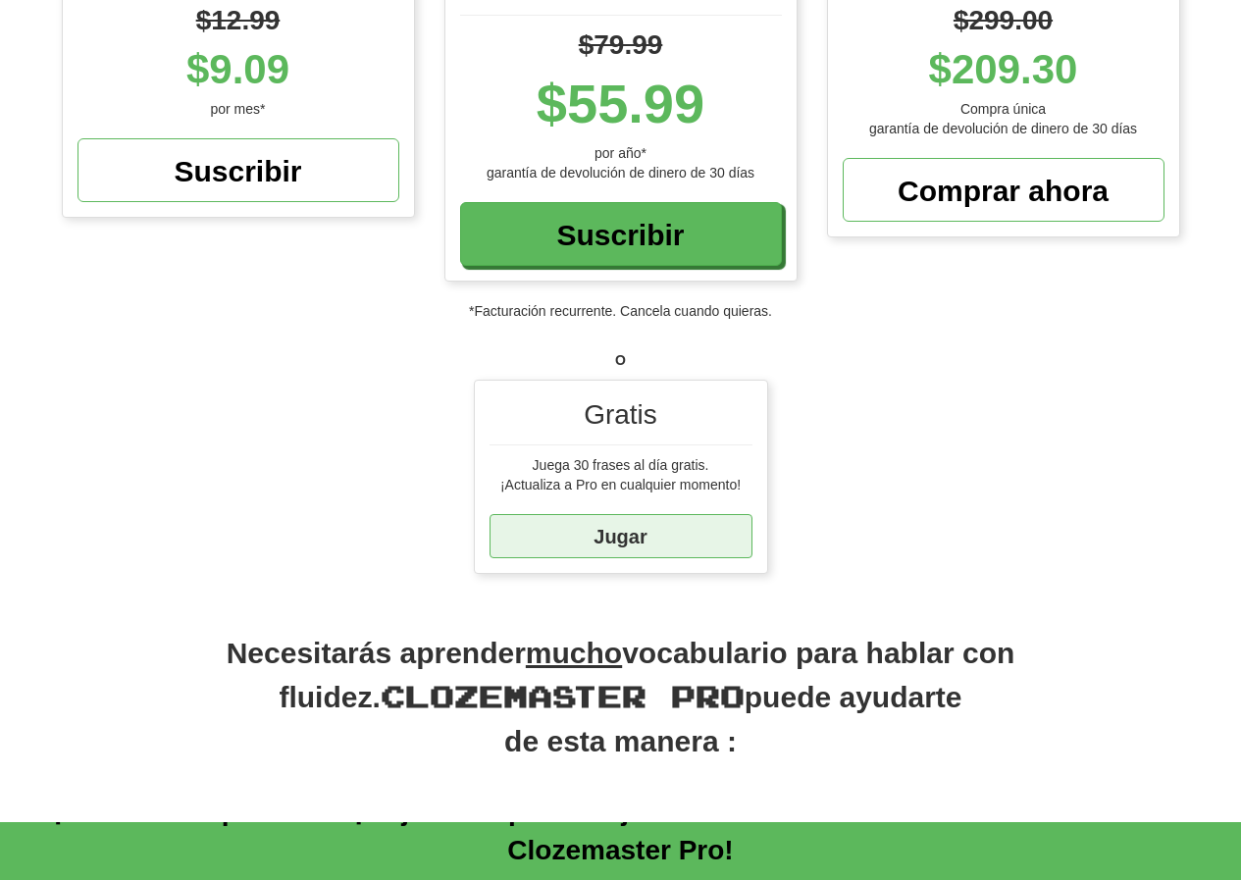 This screenshot has width=1241, height=880. Describe the element at coordinates (1002, 109) in the screenshot. I see `font: Compra única` at that location.